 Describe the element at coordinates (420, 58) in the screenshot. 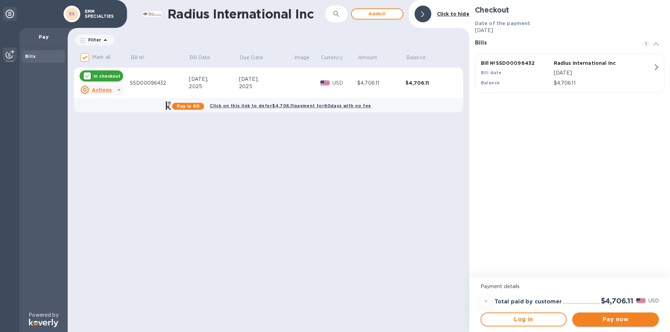

I see `span: Balance` at that location.